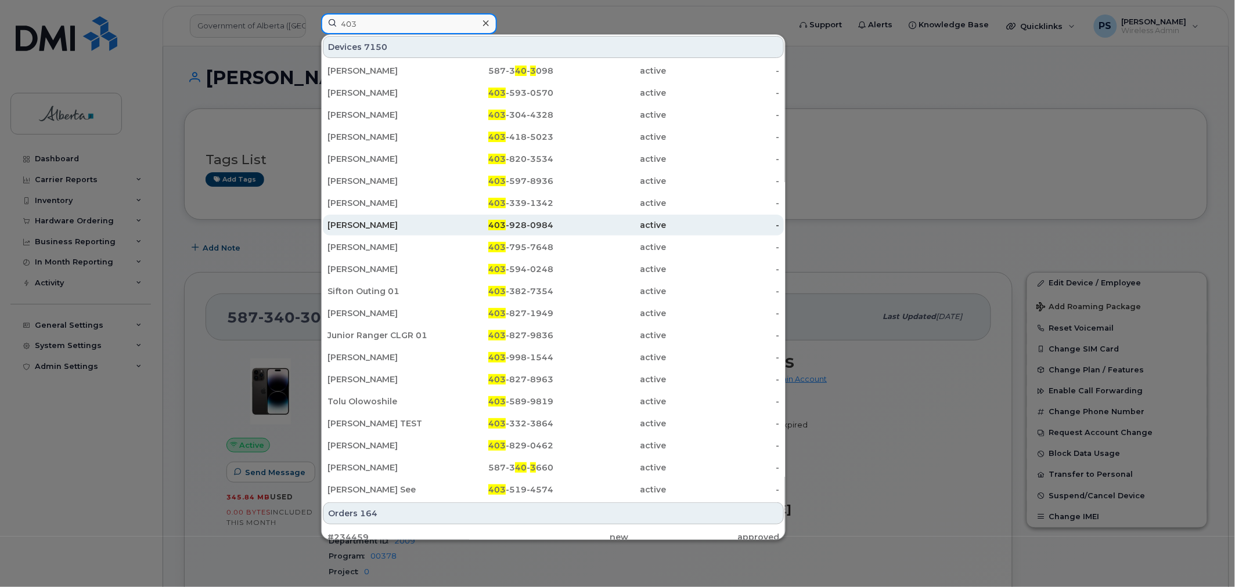  What do you see at coordinates (553, 538) in the screenshot?
I see `a: #234459newapproved` at bounding box center [553, 538].